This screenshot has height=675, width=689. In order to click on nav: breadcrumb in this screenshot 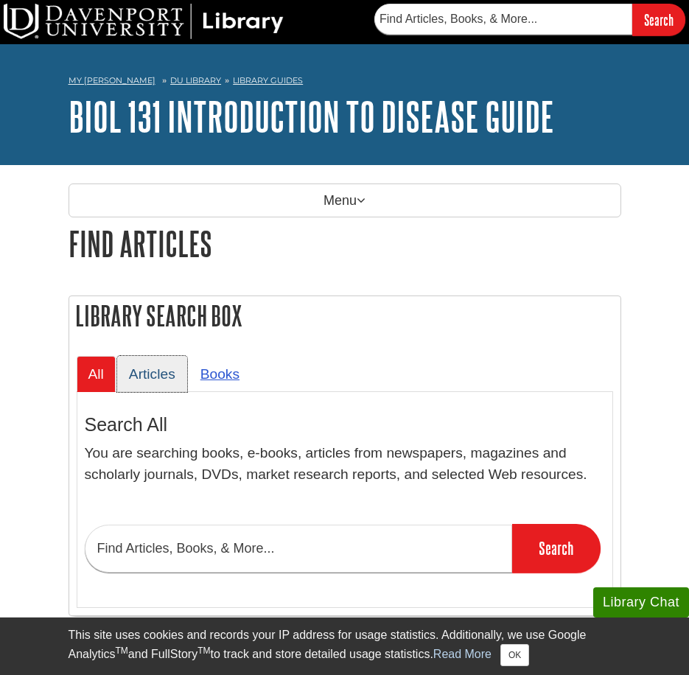, I will do `click(345, 83)`.